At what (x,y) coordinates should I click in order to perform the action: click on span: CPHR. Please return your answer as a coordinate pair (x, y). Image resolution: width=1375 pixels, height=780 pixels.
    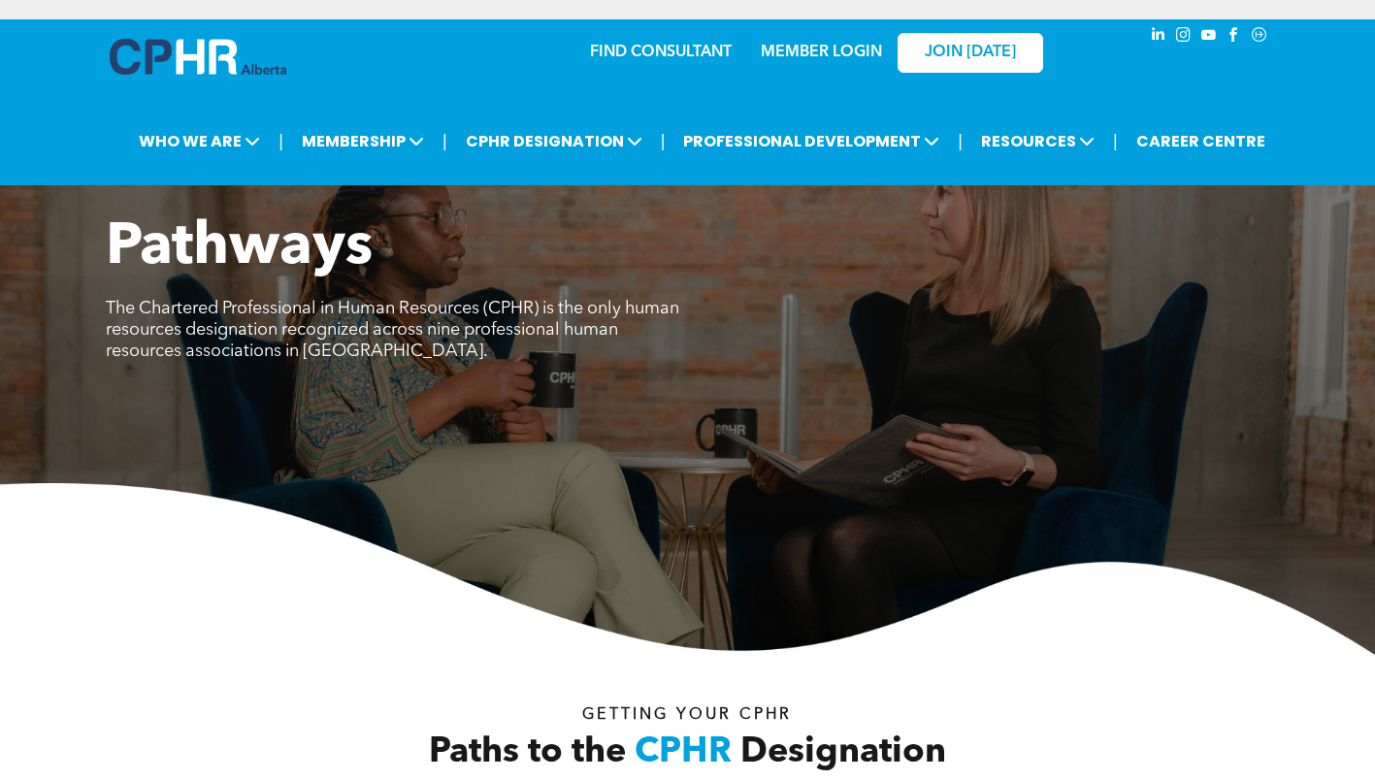
    Looking at the image, I should click on (683, 753).